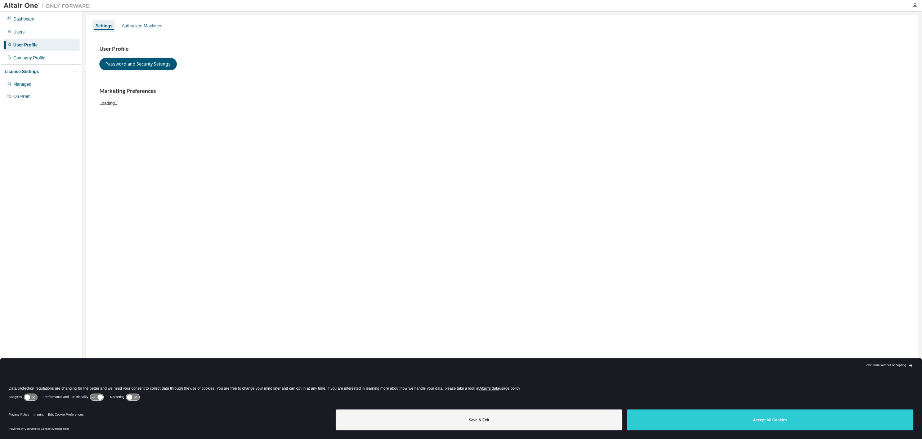 The width and height of the screenshot is (922, 439). I want to click on div: Users, so click(19, 32).